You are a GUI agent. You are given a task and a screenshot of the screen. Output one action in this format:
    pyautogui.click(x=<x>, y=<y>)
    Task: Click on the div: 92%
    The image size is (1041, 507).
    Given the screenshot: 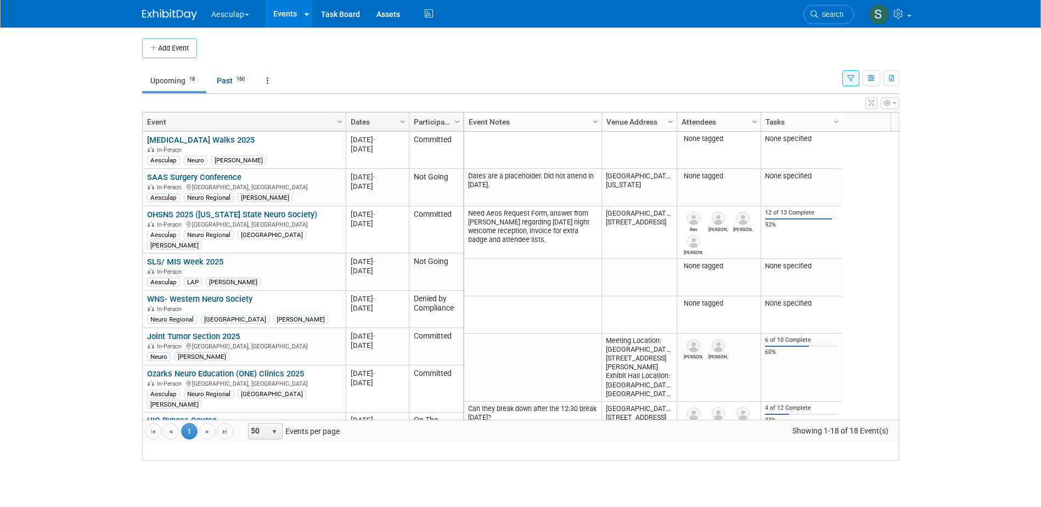 What is the action you would take?
    pyautogui.click(x=801, y=225)
    